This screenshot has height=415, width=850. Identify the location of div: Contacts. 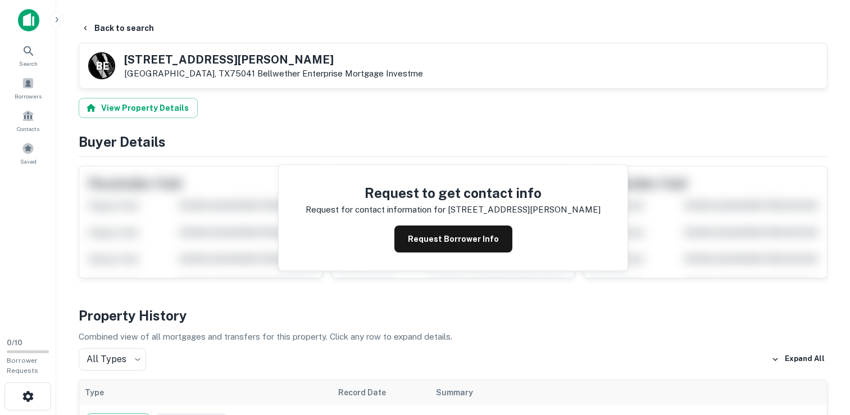
(28, 120).